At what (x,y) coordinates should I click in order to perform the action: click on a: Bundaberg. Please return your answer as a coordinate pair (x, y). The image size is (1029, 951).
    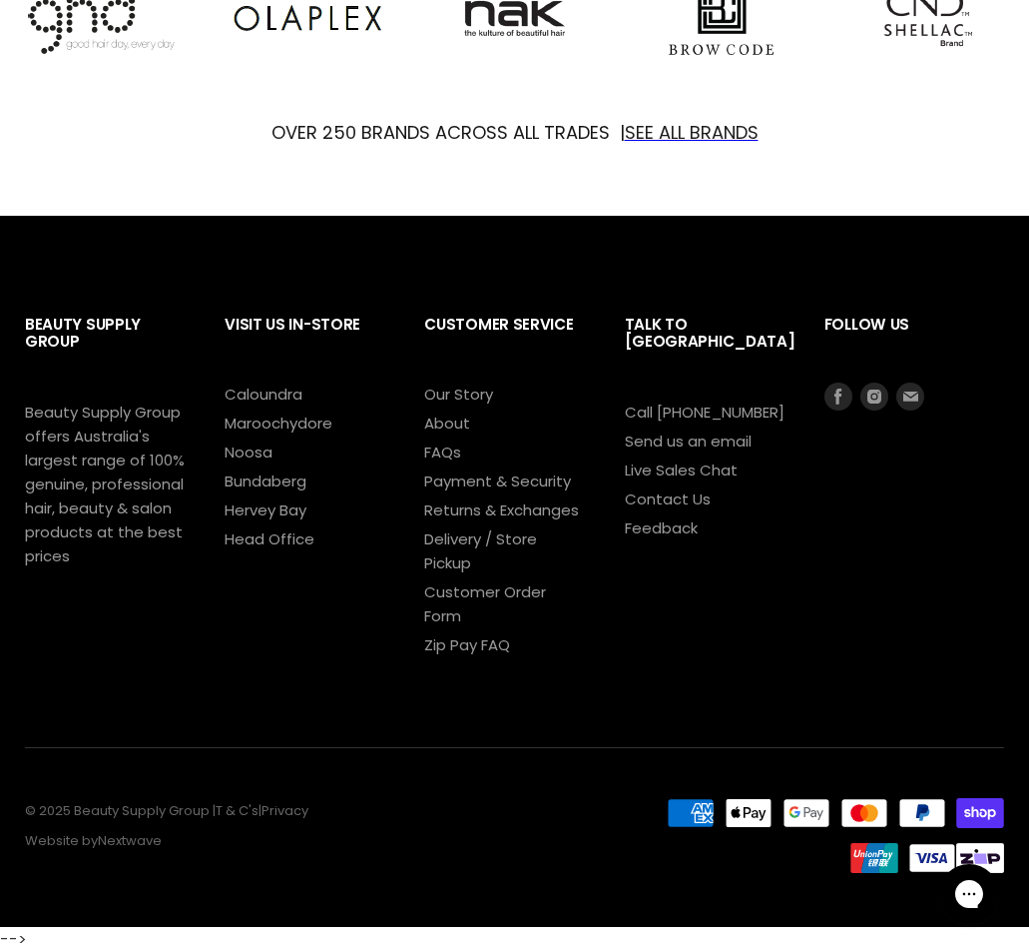
    Looking at the image, I should click on (266, 480).